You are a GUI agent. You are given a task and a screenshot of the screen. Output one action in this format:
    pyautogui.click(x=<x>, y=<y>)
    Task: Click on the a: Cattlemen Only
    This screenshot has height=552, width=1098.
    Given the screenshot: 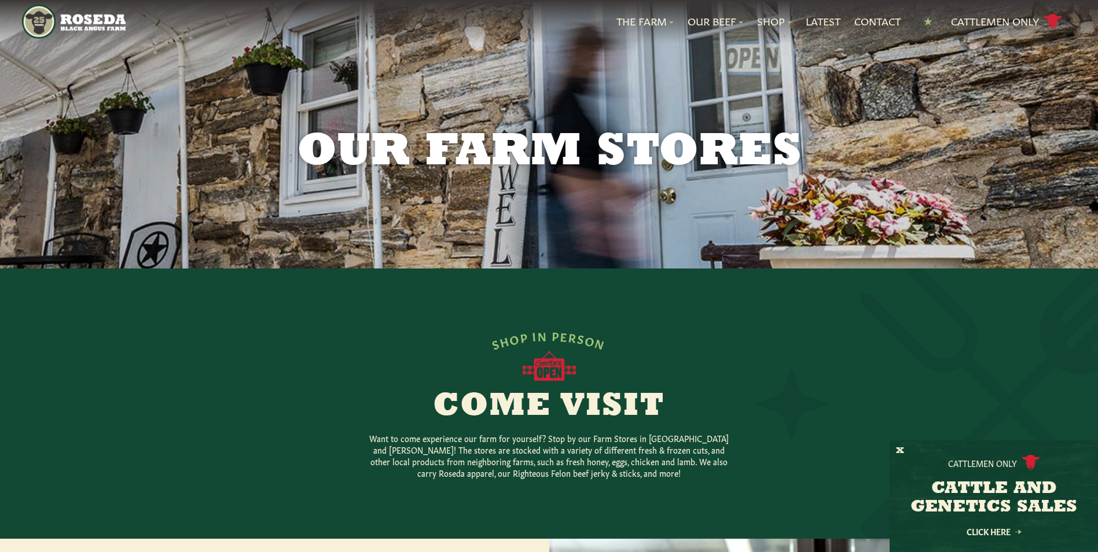 What is the action you would take?
    pyautogui.click(x=1006, y=21)
    